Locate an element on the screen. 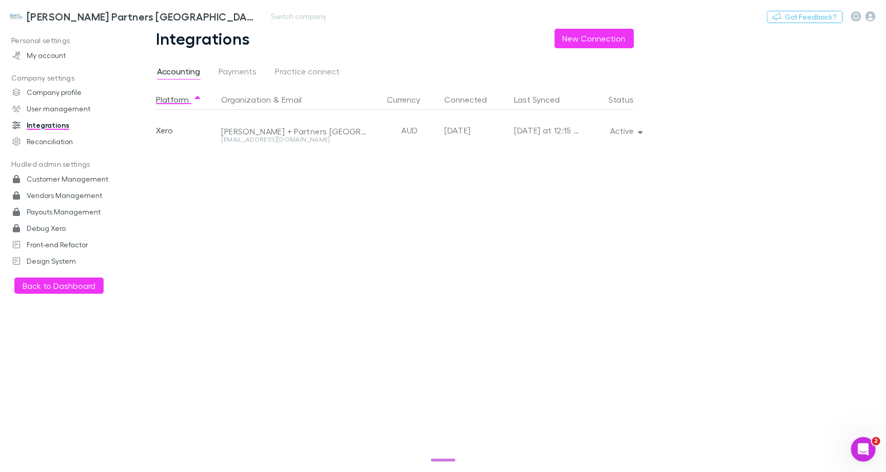  a: Reconciliation is located at coordinates (66, 142).